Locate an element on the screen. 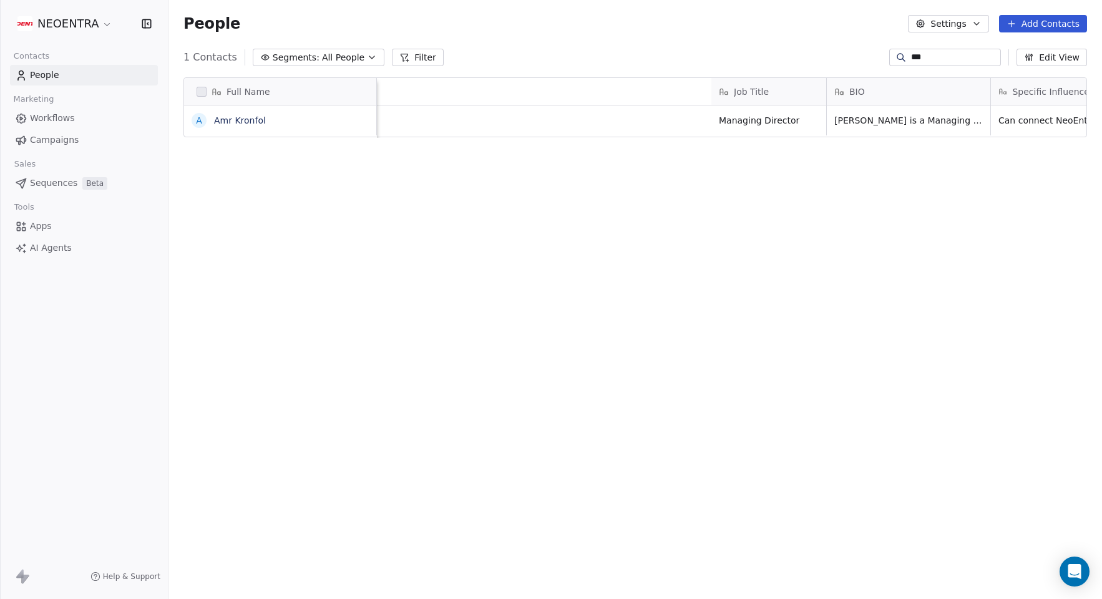 This screenshot has width=1102, height=599. div: grid is located at coordinates (280, 340).